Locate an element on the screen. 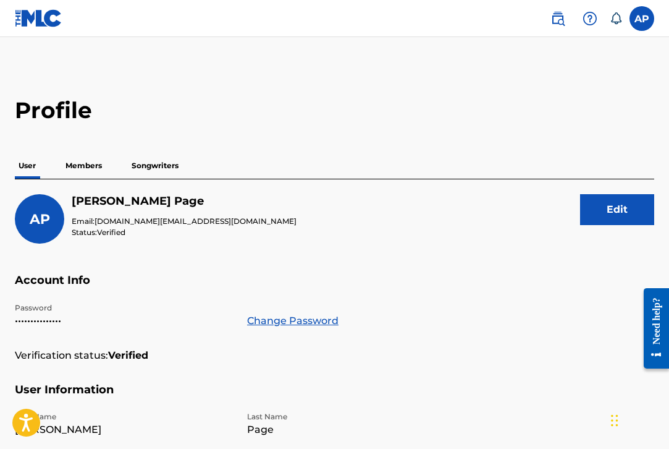 The width and height of the screenshot is (669, 449). p: Page is located at coordinates (356, 430).